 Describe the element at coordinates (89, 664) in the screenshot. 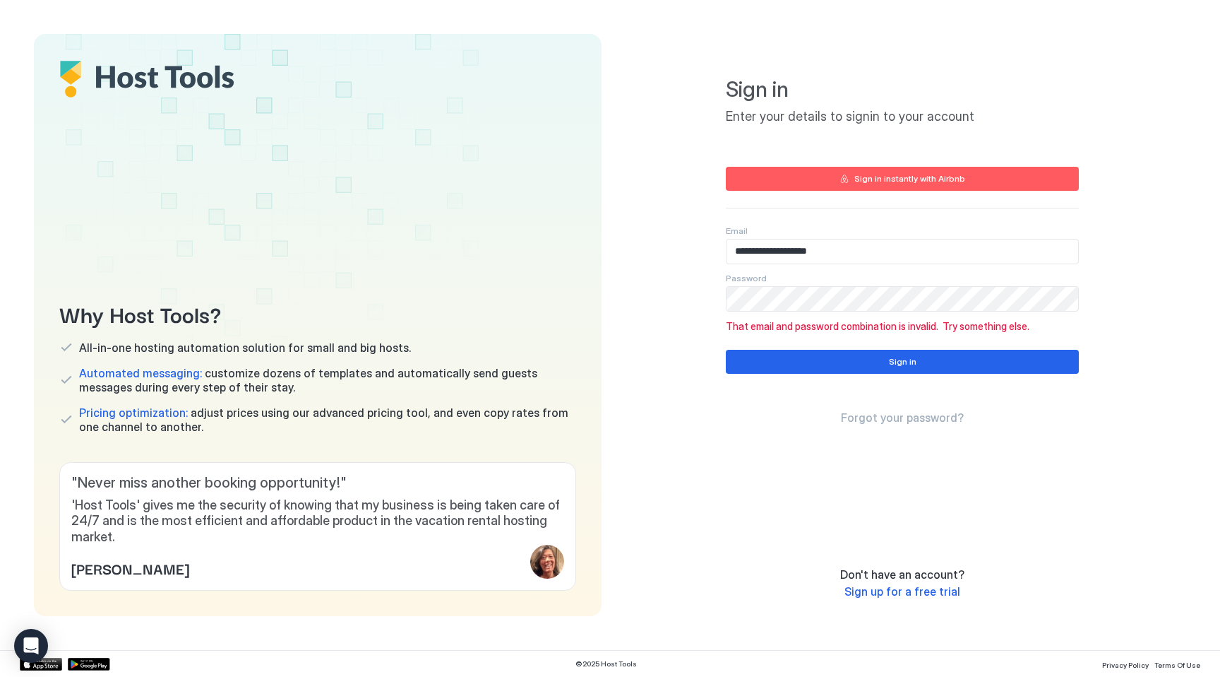

I see `a: Google Play Store` at that location.